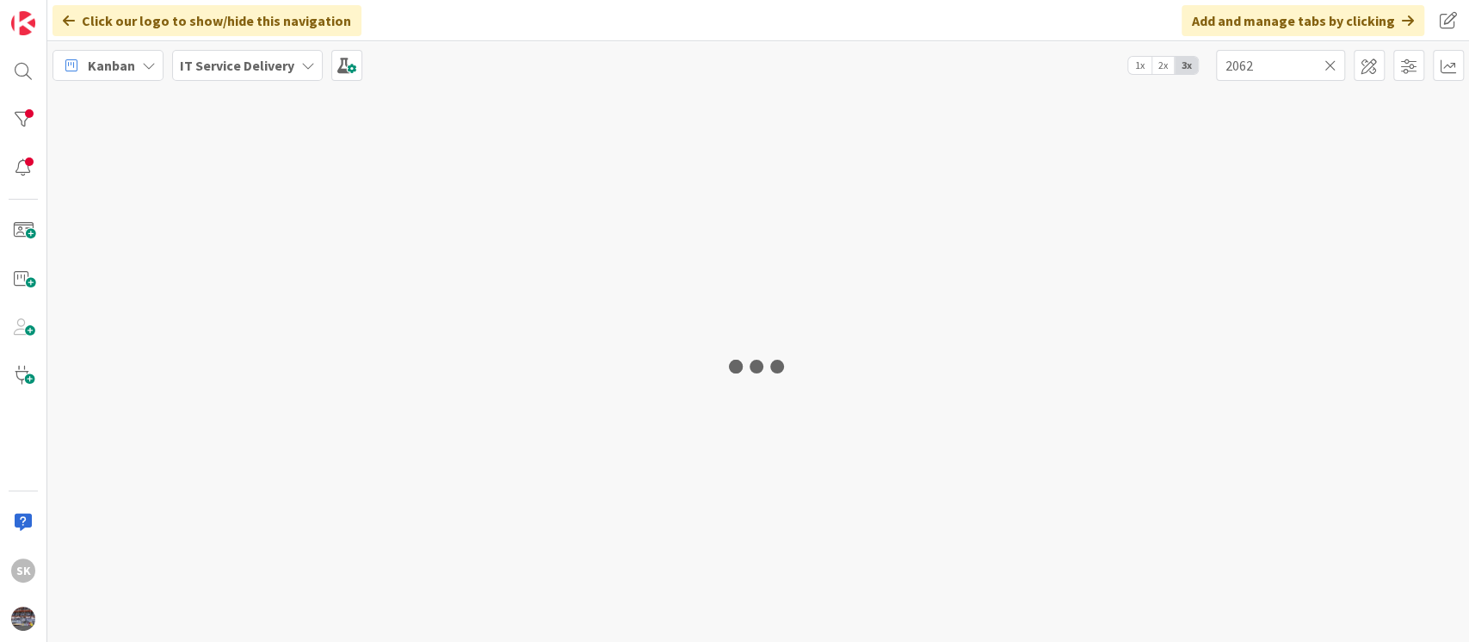 The width and height of the screenshot is (1469, 642). I want to click on img: Visit kanbanzone.com, so click(23, 23).